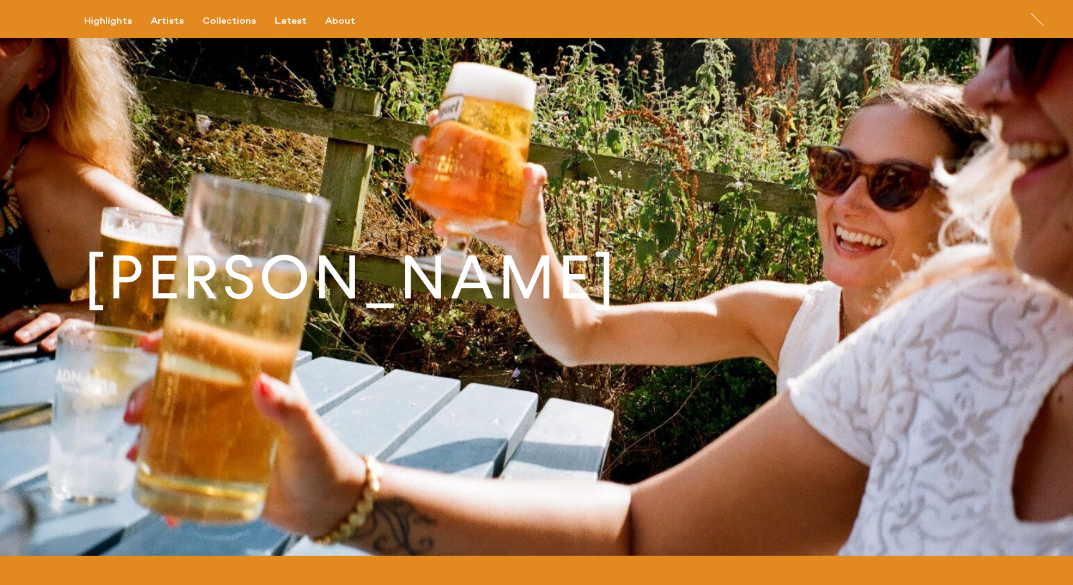  What do you see at coordinates (300, 21) in the screenshot?
I see `button: Latest` at bounding box center [300, 21].